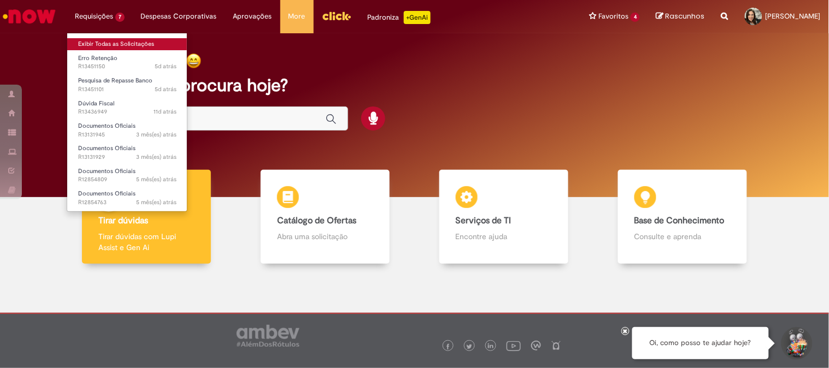 This screenshot has width=829, height=368. What do you see at coordinates (127, 122) in the screenshot?
I see `ul: Requisições` at bounding box center [127, 122].